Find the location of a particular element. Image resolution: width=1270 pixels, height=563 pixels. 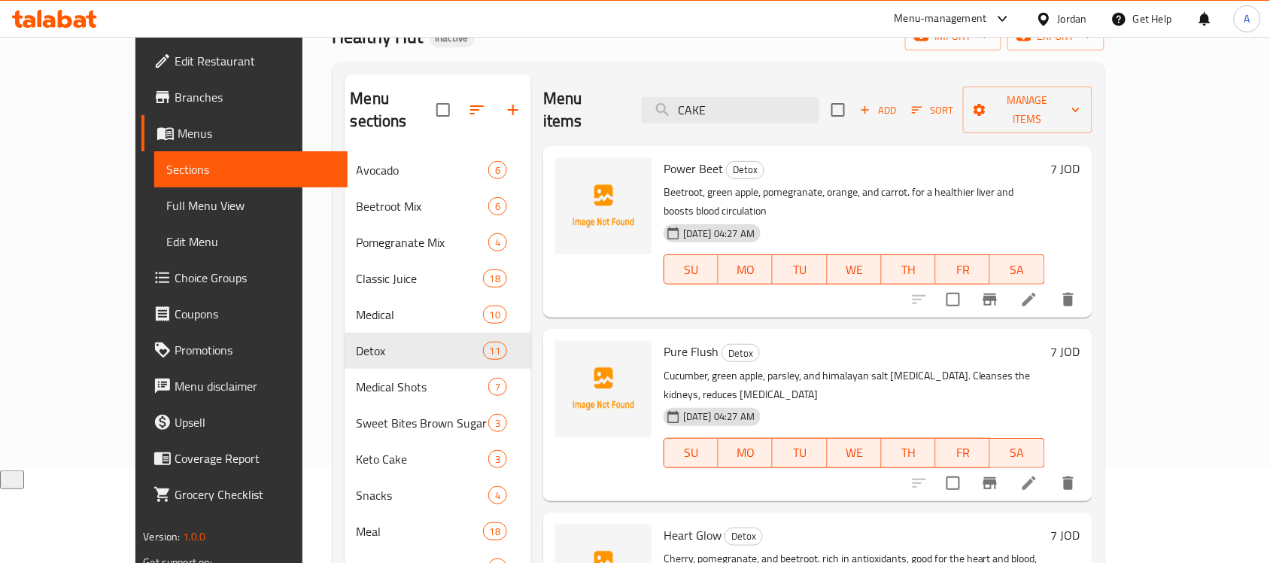

span: Heart Glow is located at coordinates (692, 535).